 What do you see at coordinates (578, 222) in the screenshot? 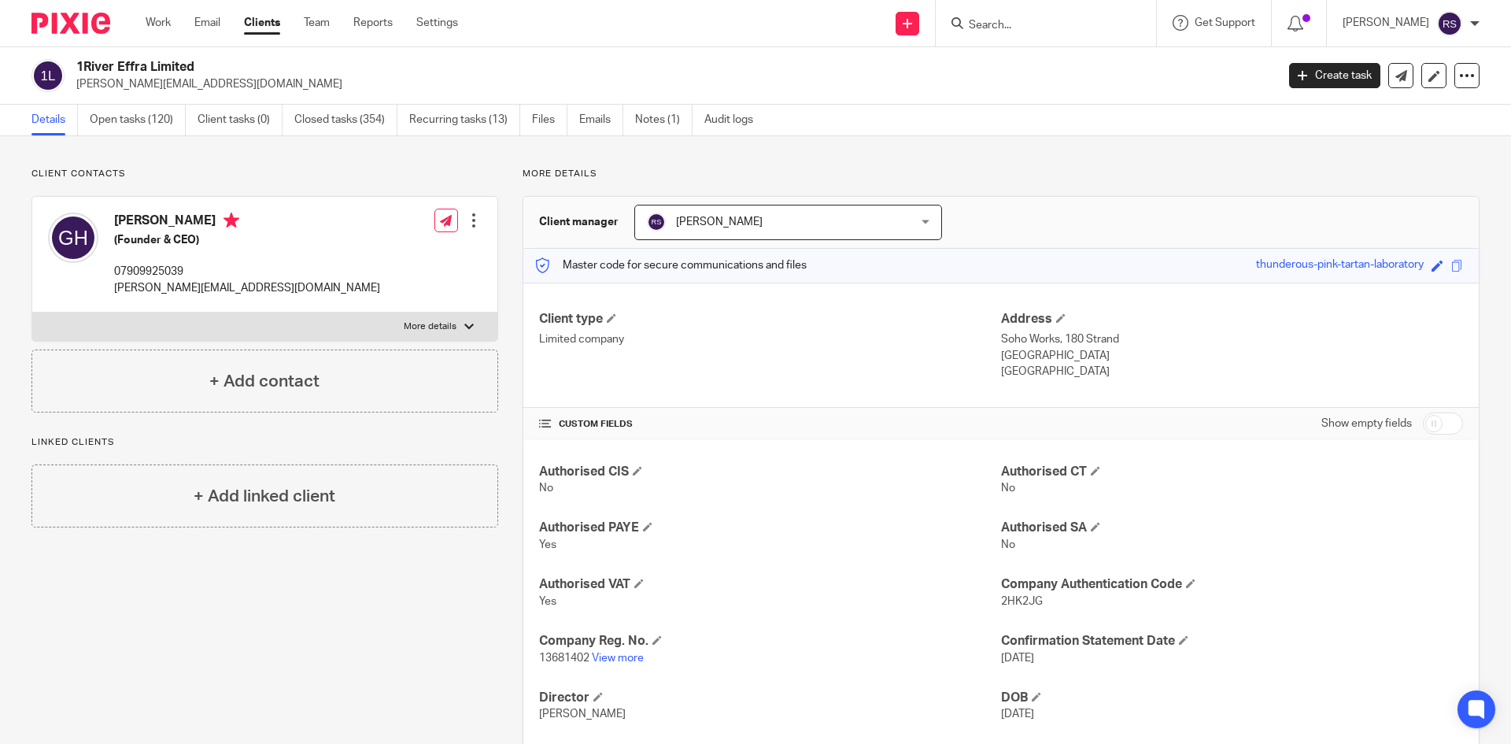
I see `h3: Client manager` at bounding box center [578, 222].